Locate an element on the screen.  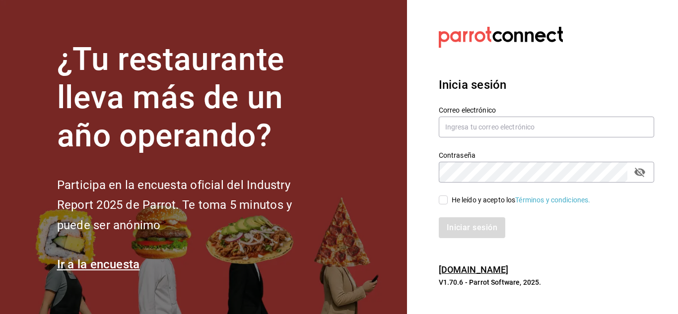
a: Ir a la encuesta is located at coordinates (98, 265).